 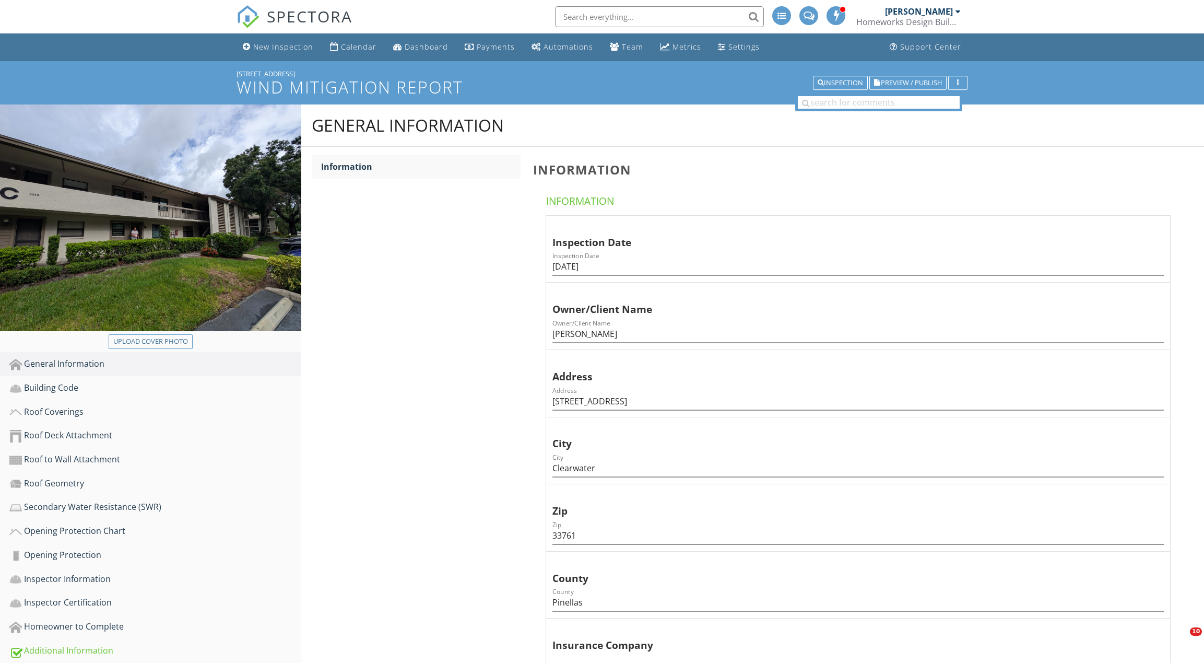 I want to click on div: New Inspection, so click(x=283, y=46).